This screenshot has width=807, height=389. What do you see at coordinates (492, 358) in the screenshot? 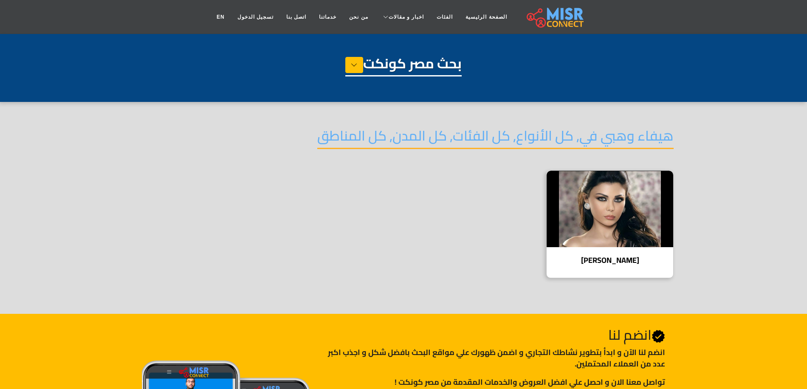
I see `p: انضم لنا اﻵن و ابدأ بتطوير نشاطك التجاري و اضمن ظهورك علي مواقع البحث بافضل شكل و اجذب اكبر عدد م...` at bounding box center [492, 358].